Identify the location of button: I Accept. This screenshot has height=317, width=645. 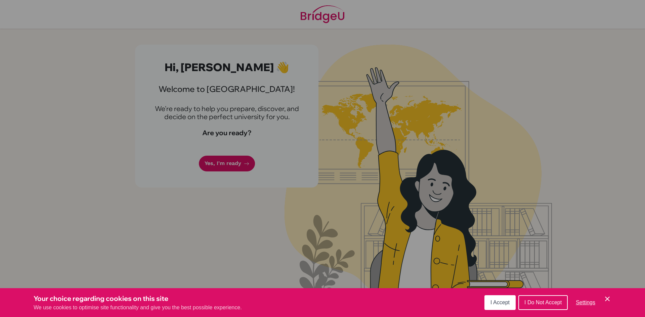
(500, 303).